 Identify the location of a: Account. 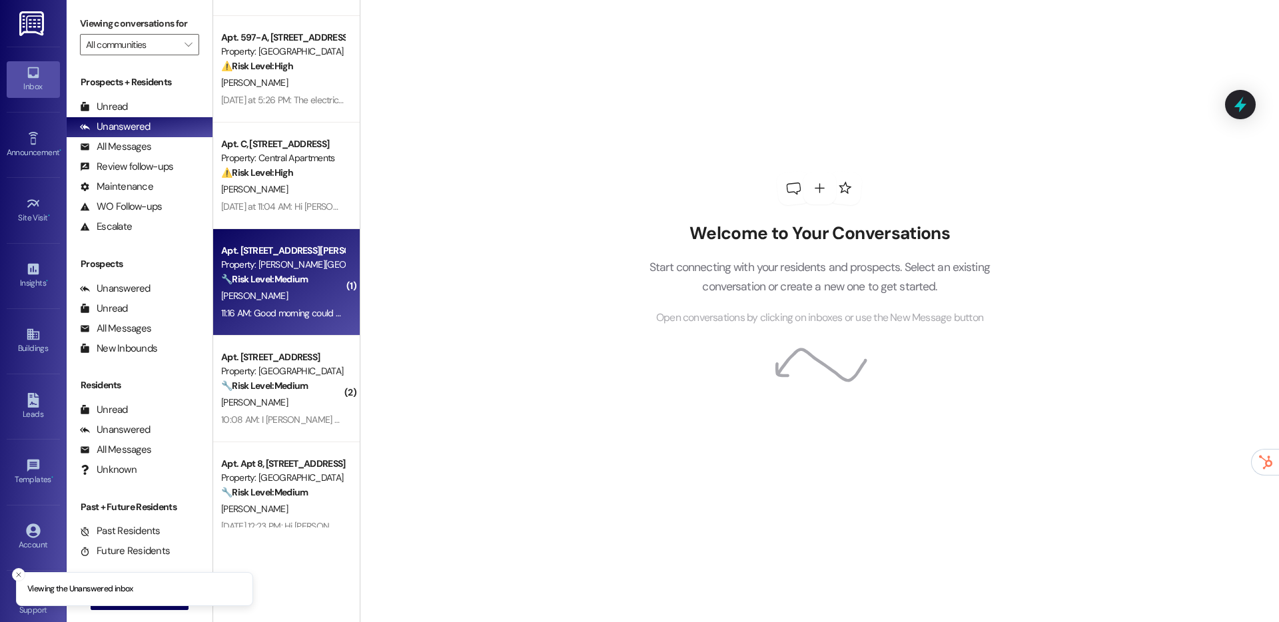
(33, 538).